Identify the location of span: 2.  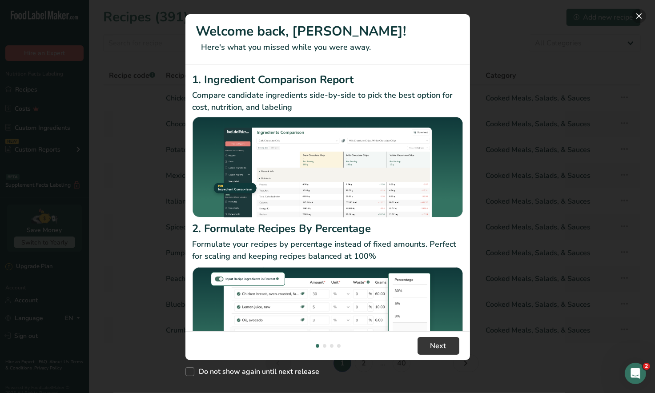
(646, 366).